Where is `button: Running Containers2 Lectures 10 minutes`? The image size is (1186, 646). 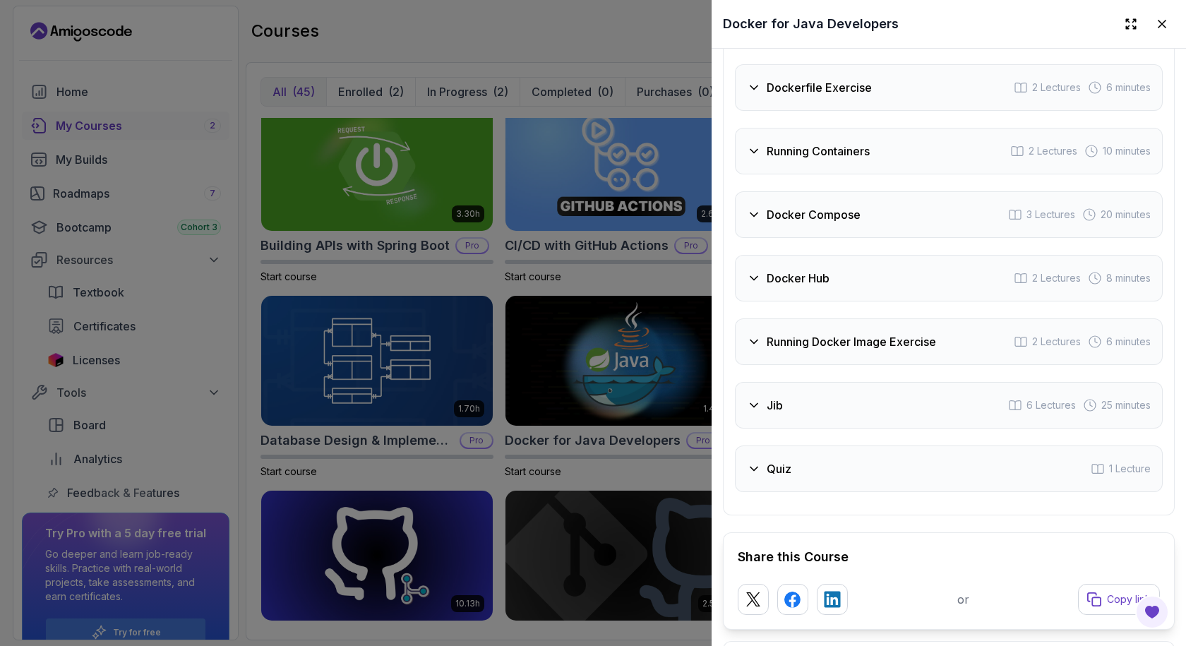
button: Running Containers2 Lectures 10 minutes is located at coordinates (948, 151).